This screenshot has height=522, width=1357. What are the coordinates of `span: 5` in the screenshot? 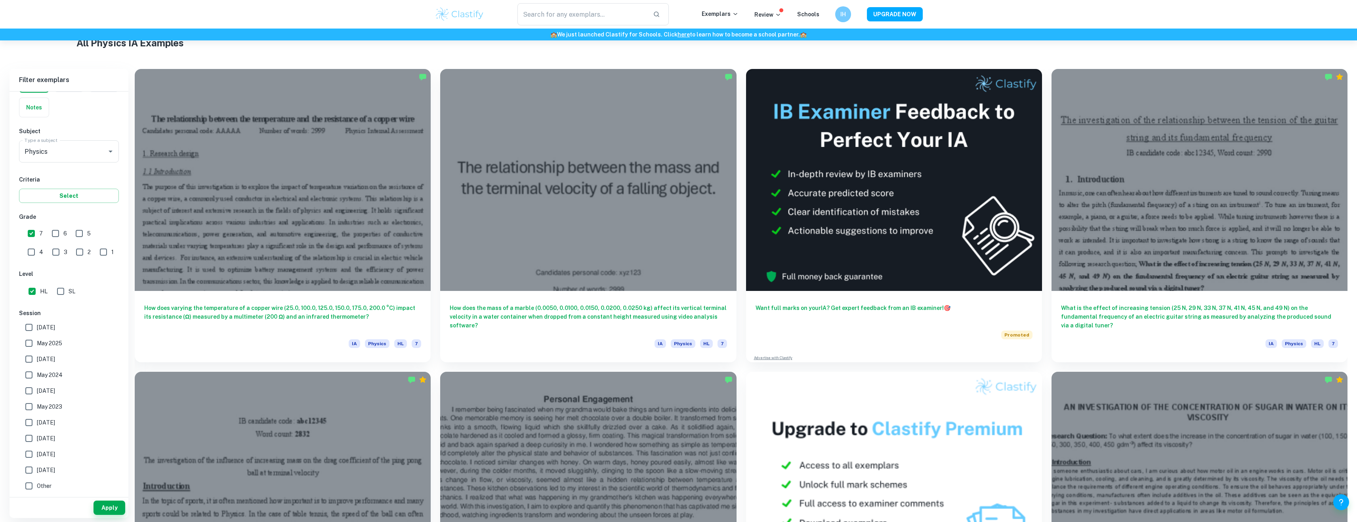 It's located at (89, 233).